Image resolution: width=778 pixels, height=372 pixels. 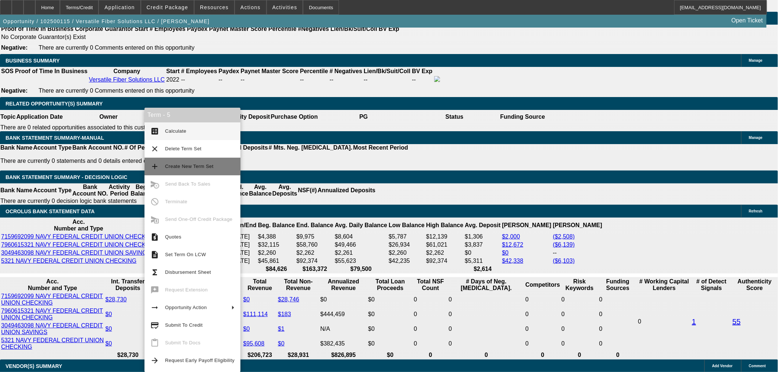 What do you see at coordinates (127, 71) in the screenshot?
I see `b: Company` at bounding box center [127, 71].